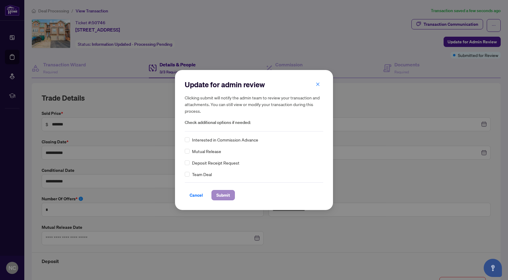 The width and height of the screenshot is (508, 280). What do you see at coordinates (254, 104) in the screenshot?
I see `h5: Clicking submit will notify the admin team to review your transaction and attachments. You can st...` at bounding box center [254, 104].